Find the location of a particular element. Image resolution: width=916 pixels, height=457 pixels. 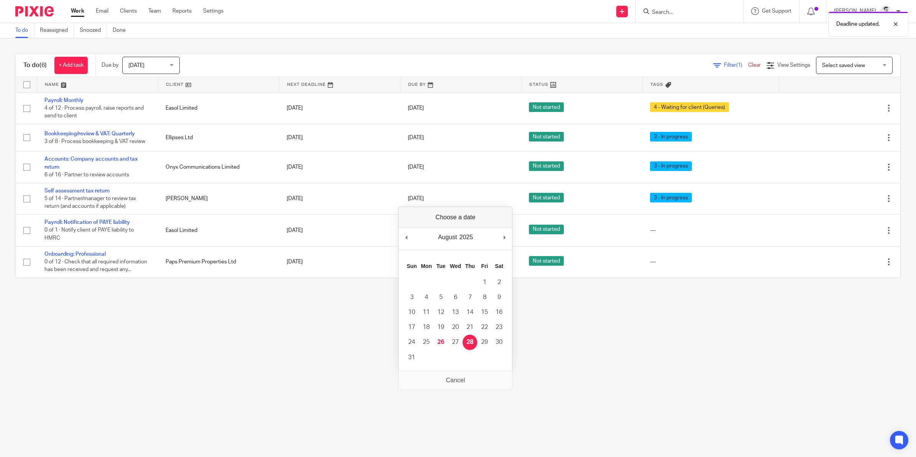

button: 13 is located at coordinates (455, 312).